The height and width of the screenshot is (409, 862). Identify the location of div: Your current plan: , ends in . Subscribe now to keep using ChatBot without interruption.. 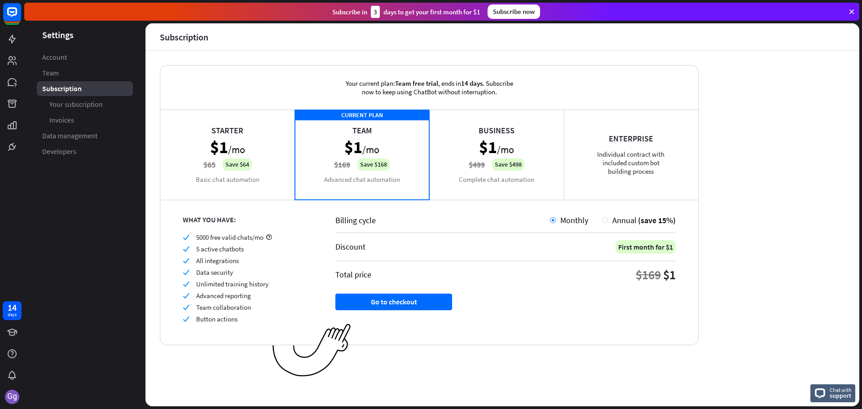
(429, 88).